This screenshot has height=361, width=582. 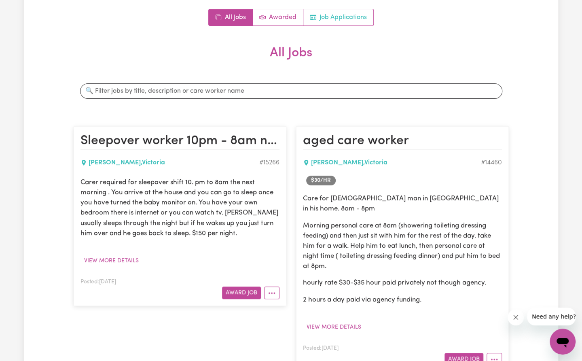 I want to click on button: More options, so click(x=272, y=293).